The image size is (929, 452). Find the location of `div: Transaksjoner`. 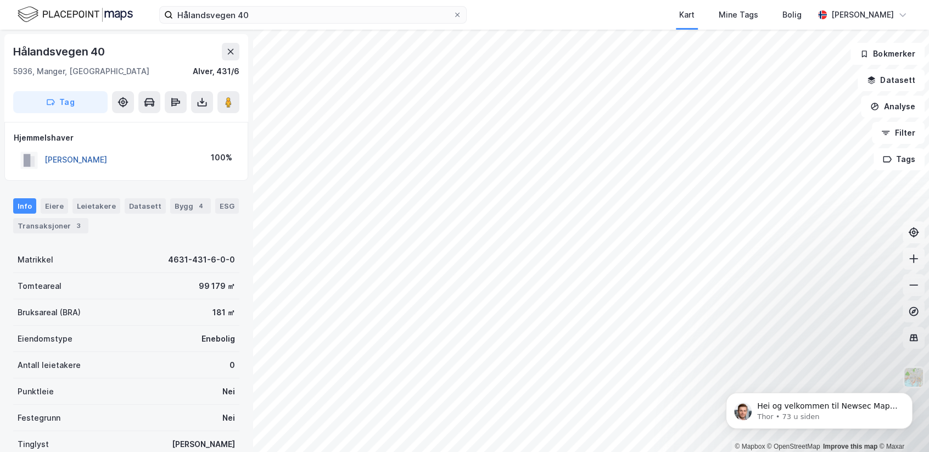

div: Transaksjoner is located at coordinates (50, 226).